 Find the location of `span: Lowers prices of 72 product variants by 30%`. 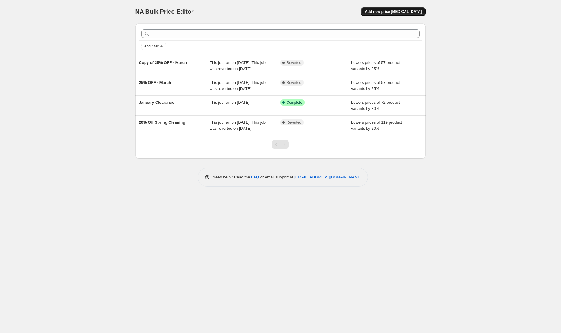

span: Lowers prices of 72 product variants by 30% is located at coordinates (376, 105).